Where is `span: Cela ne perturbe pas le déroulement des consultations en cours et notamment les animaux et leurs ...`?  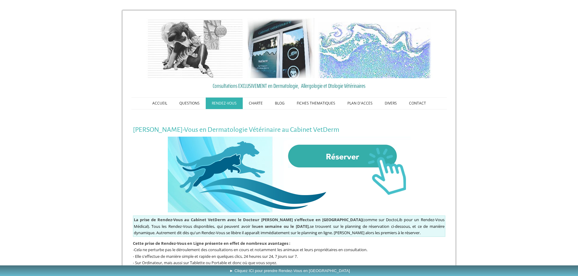
span: Cela ne perturbe pas le déroulement des consultations en cours et notamment les animaux et leurs ... is located at coordinates (251, 250).